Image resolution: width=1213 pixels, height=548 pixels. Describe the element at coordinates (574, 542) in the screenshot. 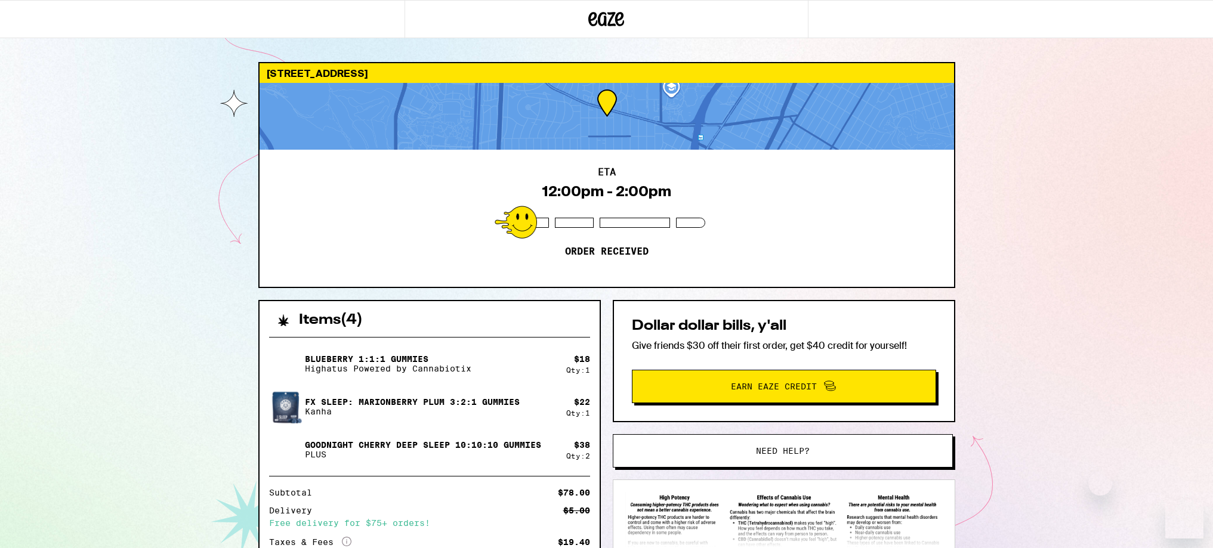

I see `div: $19.40` at that location.